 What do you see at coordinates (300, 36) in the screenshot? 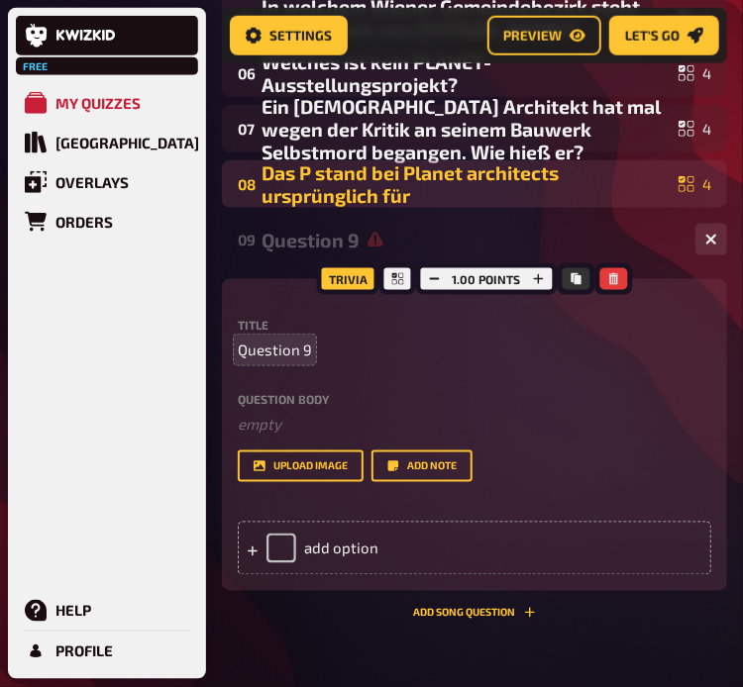
I see `span: Settings` at bounding box center [300, 36].